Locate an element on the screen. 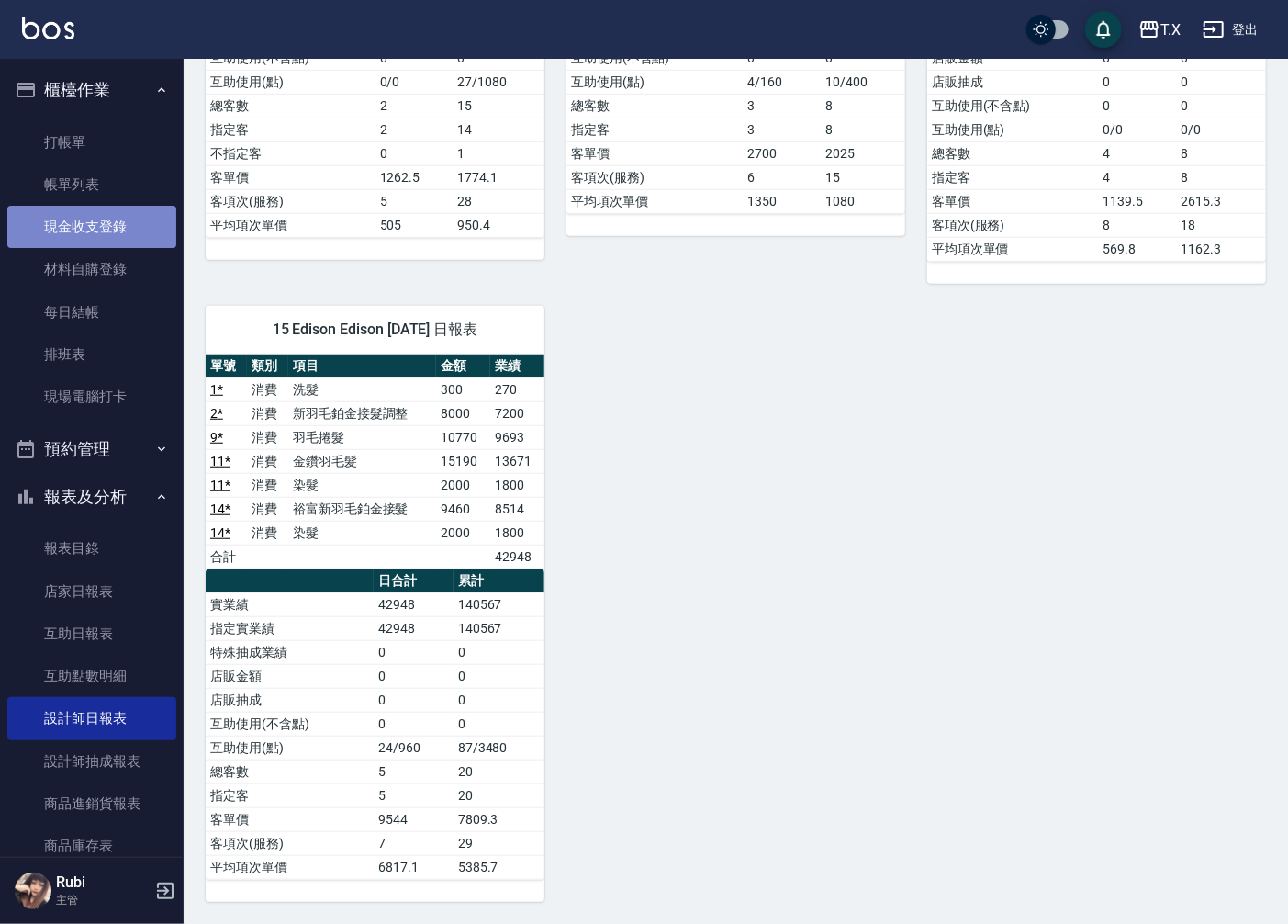  button: T.X is located at coordinates (1159, 30).